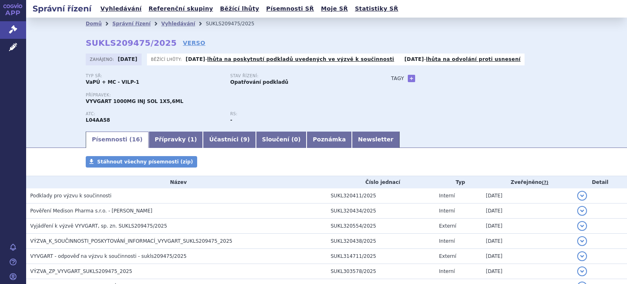 The height and width of the screenshot is (284, 627). Describe the element at coordinates (181, 9) in the screenshot. I see `a: Referenční skupiny` at that location.